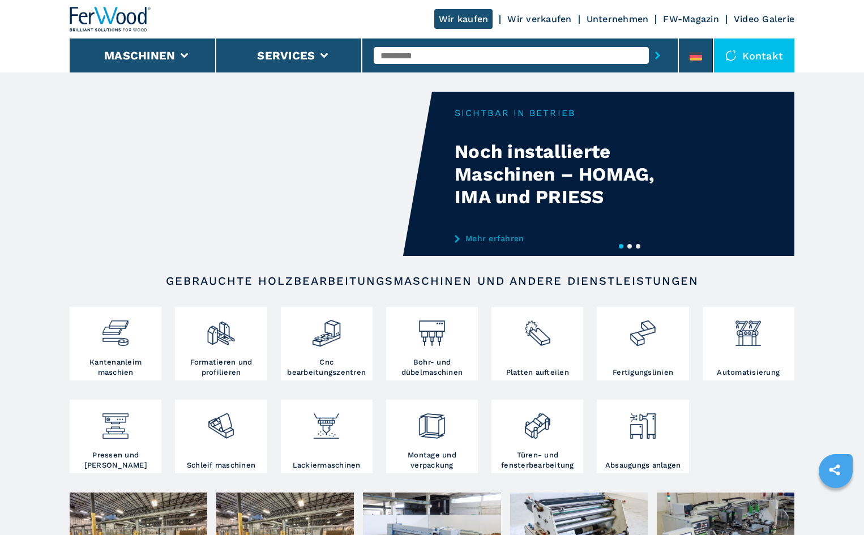  I want to click on h3: Schleif maschinen, so click(221, 465).